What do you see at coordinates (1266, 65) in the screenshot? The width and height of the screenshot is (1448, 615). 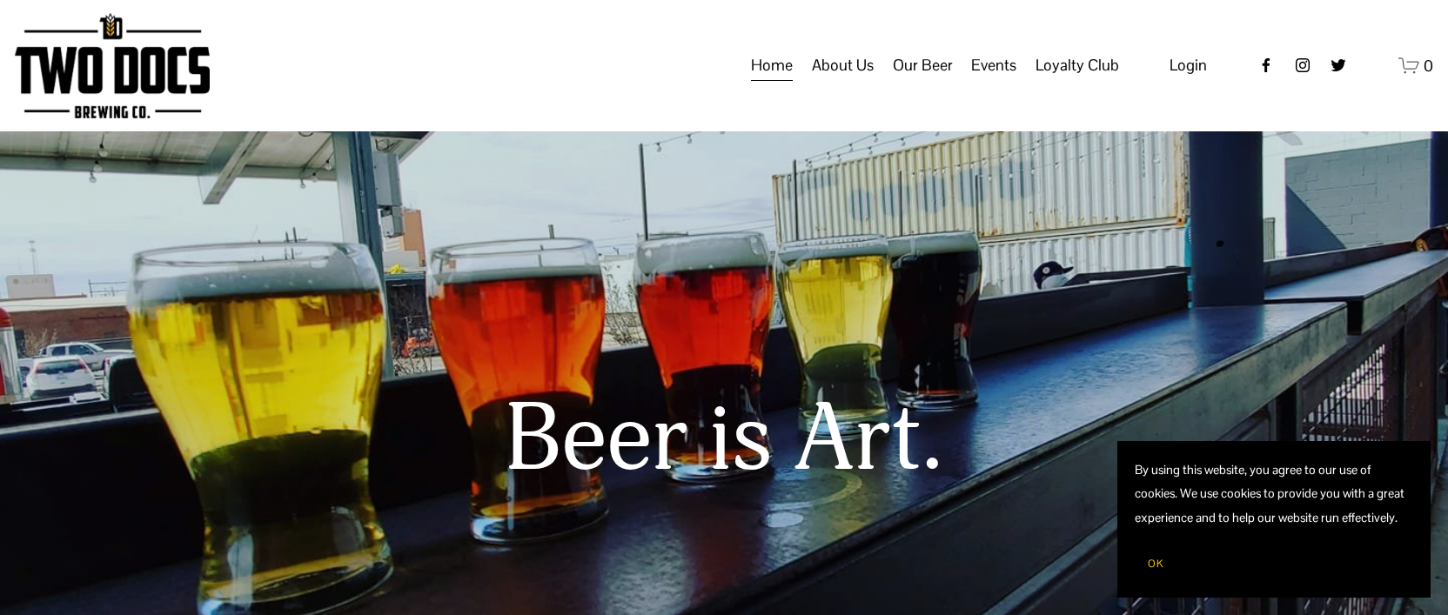 I see `a: Facebook` at bounding box center [1266, 65].